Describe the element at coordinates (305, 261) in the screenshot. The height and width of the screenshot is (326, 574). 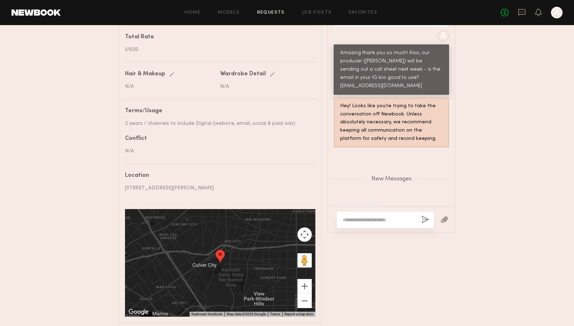
I see `button: Drag Pegman onto the map to open Street View` at that location.